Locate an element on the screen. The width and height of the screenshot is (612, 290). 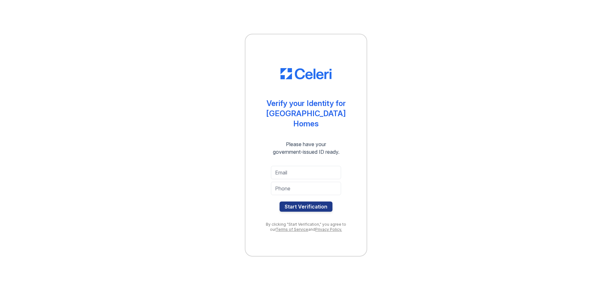
img: CE_Logo_Blue-a8612792a0a2168367f1c8372b55b34899dd931a85d93a1a3d3e32e68fde9ad4.png is located at coordinates (306, 74).